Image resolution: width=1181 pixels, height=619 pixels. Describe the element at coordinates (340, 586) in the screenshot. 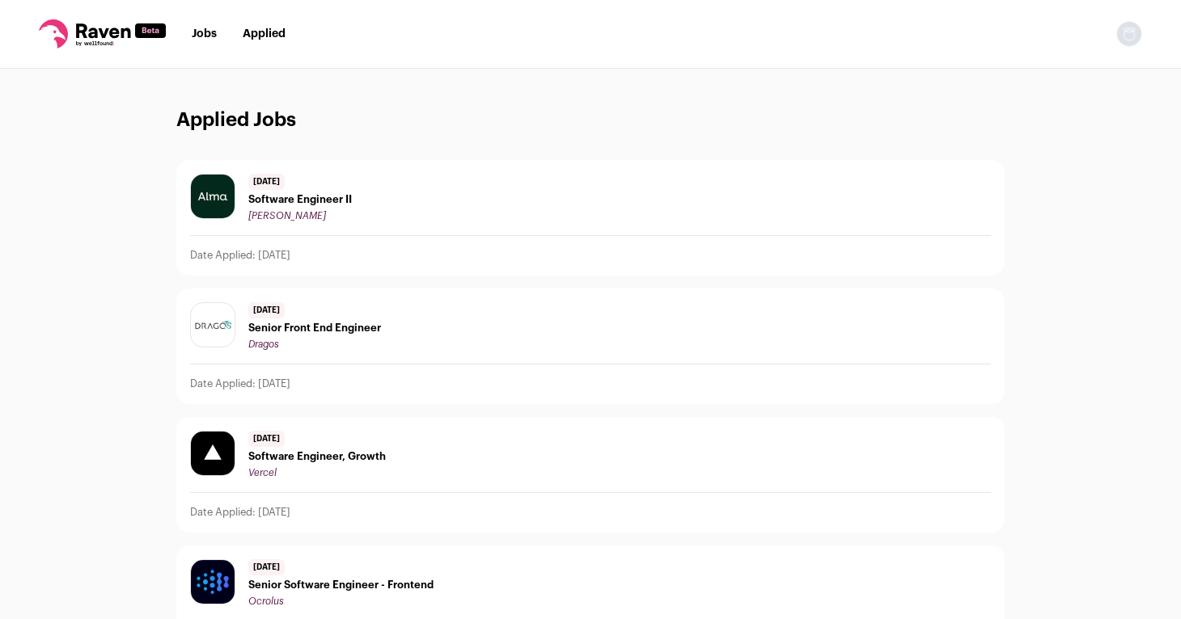

I see `span: Senior Software Engineer - Frontend` at that location.